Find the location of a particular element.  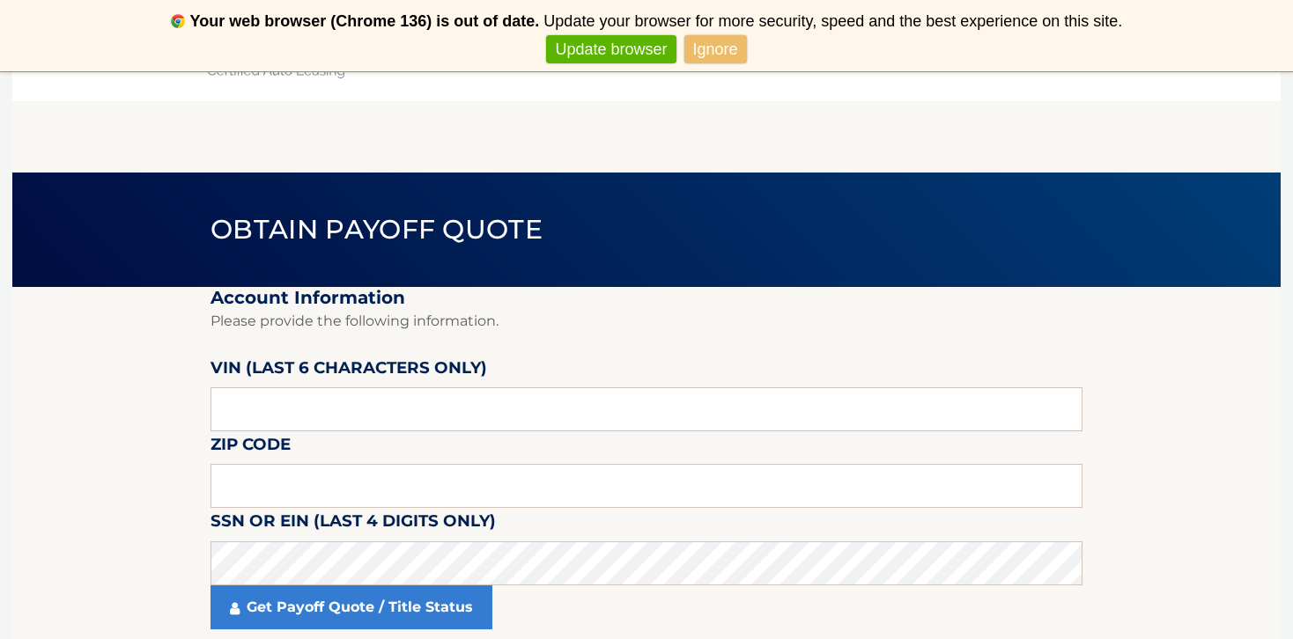

a: Update browser is located at coordinates (610, 49).